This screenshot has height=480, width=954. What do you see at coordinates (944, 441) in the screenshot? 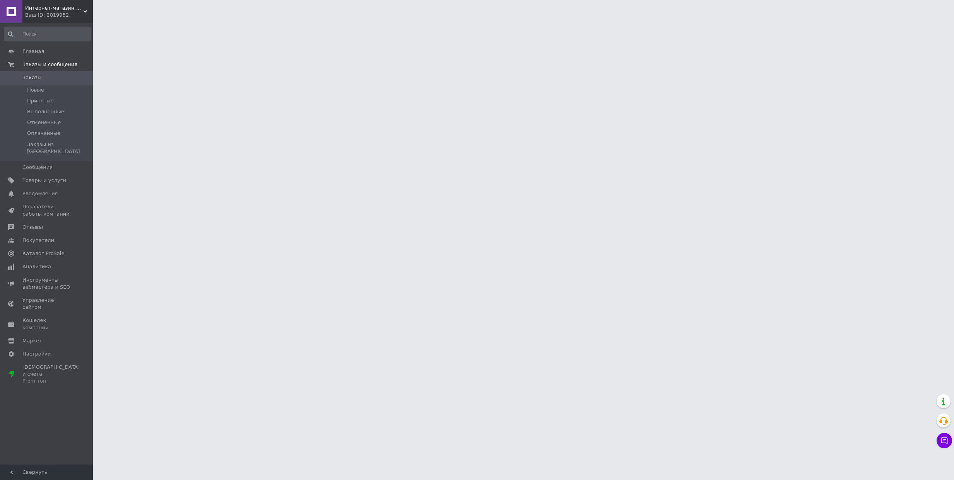
I see `button: Чат с покупателем` at bounding box center [944, 441].